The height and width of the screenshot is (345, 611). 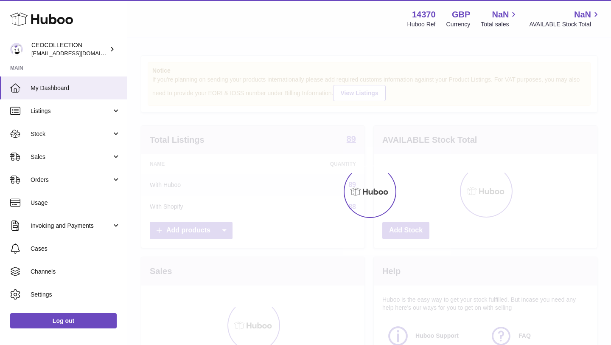 What do you see at coordinates (499, 24) in the screenshot?
I see `span: Total sales` at bounding box center [499, 24].